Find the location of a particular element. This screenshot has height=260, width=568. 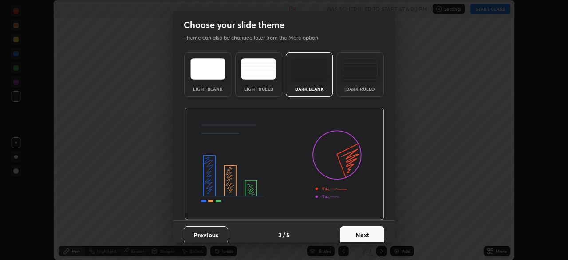

h4: 5 is located at coordinates (288, 234).